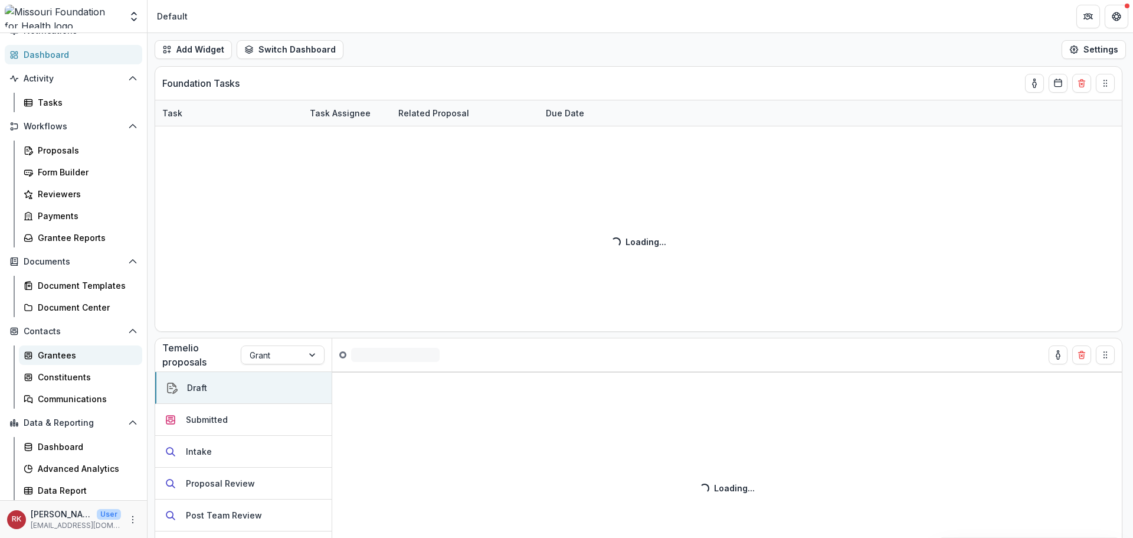 The width and height of the screenshot is (1133, 538). Describe the element at coordinates (63, 17) in the screenshot. I see `img: Missouri Foundation for Health logo` at that location.